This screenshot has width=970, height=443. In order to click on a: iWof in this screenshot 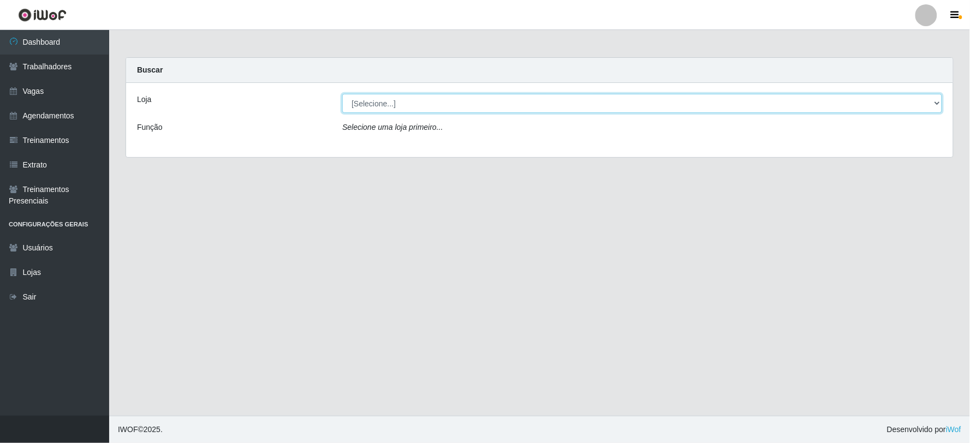, I will do `click(954, 430)`.